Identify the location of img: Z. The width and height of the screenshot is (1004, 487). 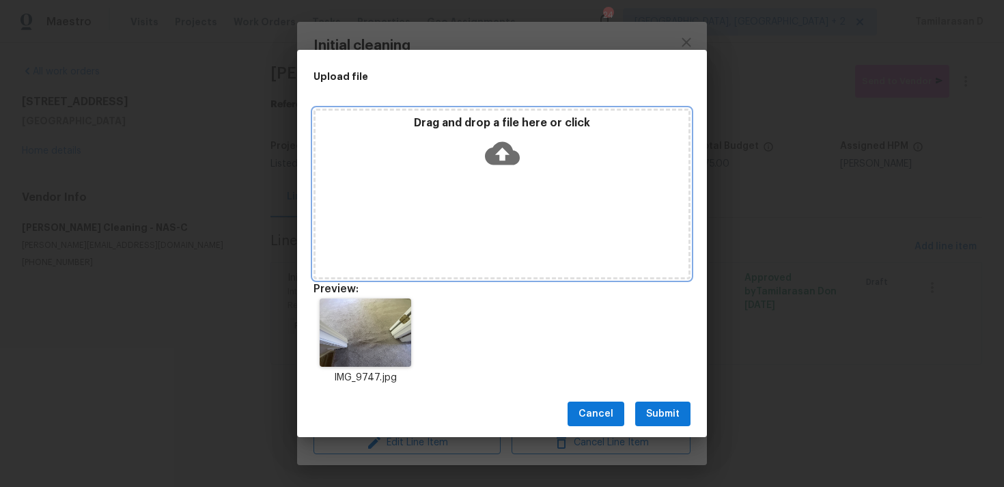
(365, 333).